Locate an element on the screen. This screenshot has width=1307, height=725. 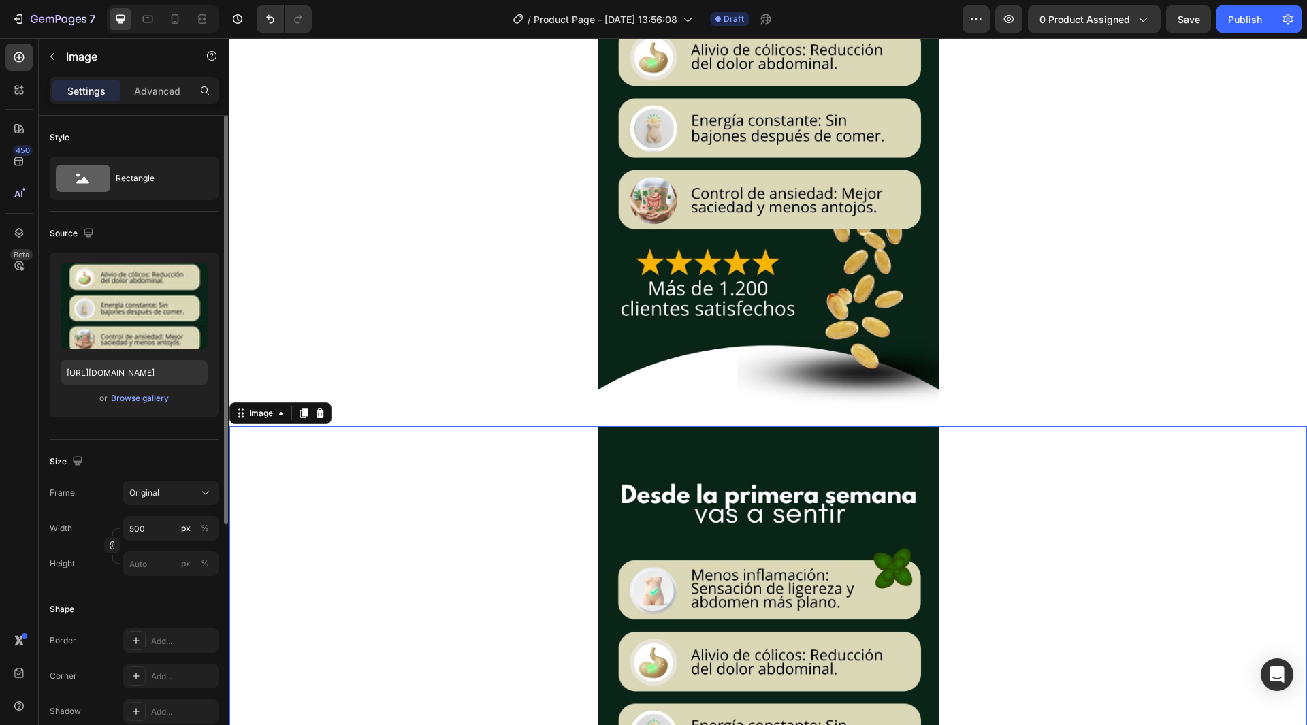
button: Publish is located at coordinates (1245, 19).